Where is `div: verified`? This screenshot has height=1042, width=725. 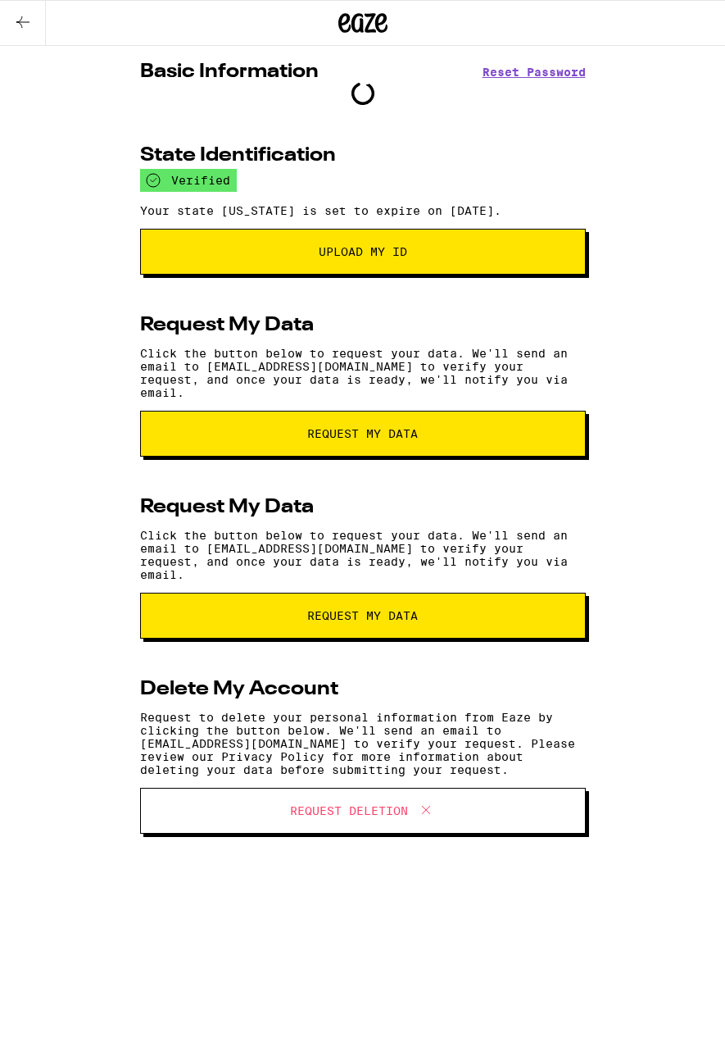
div: verified is located at coordinates (189, 180).